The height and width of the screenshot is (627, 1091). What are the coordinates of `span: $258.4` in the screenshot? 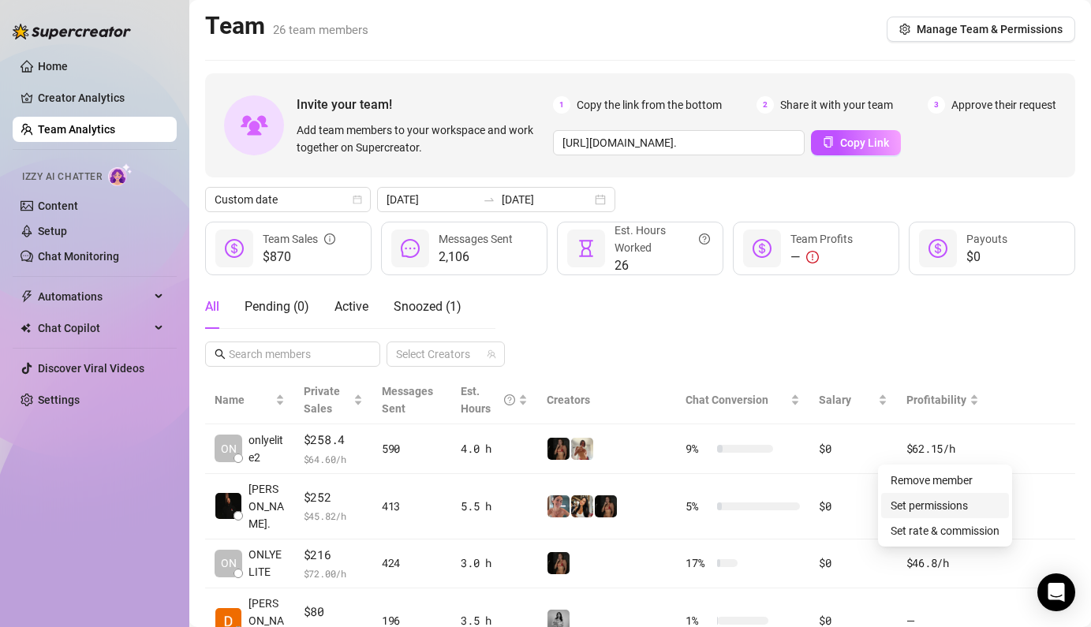 It's located at (333, 440).